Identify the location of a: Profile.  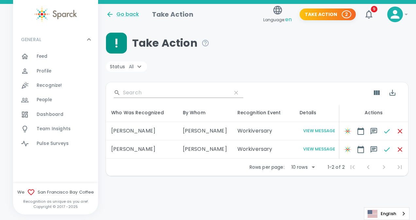
(56, 71).